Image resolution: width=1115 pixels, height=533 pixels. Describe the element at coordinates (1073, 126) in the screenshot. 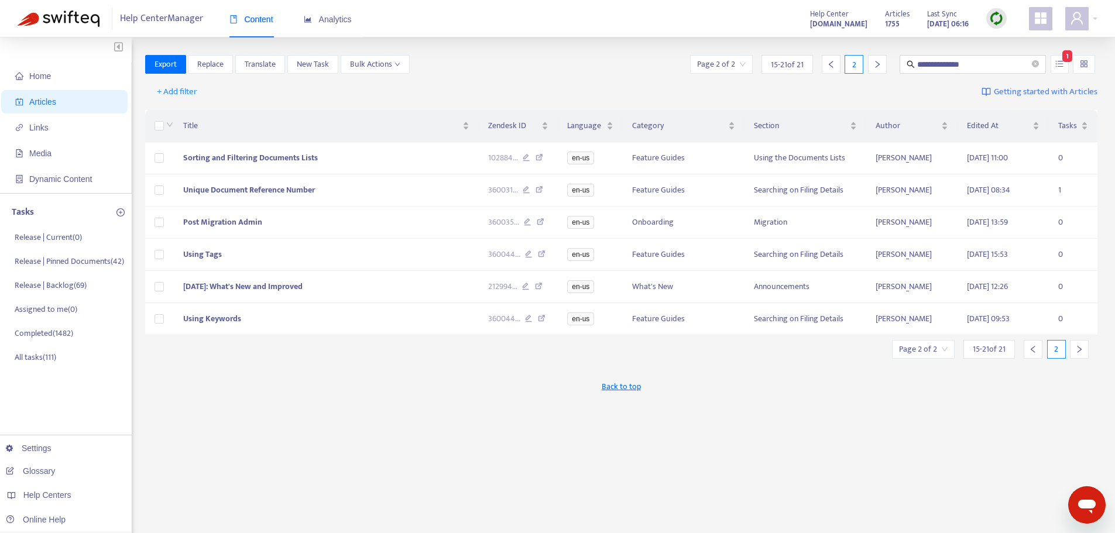

I see `th: Tasks` at that location.